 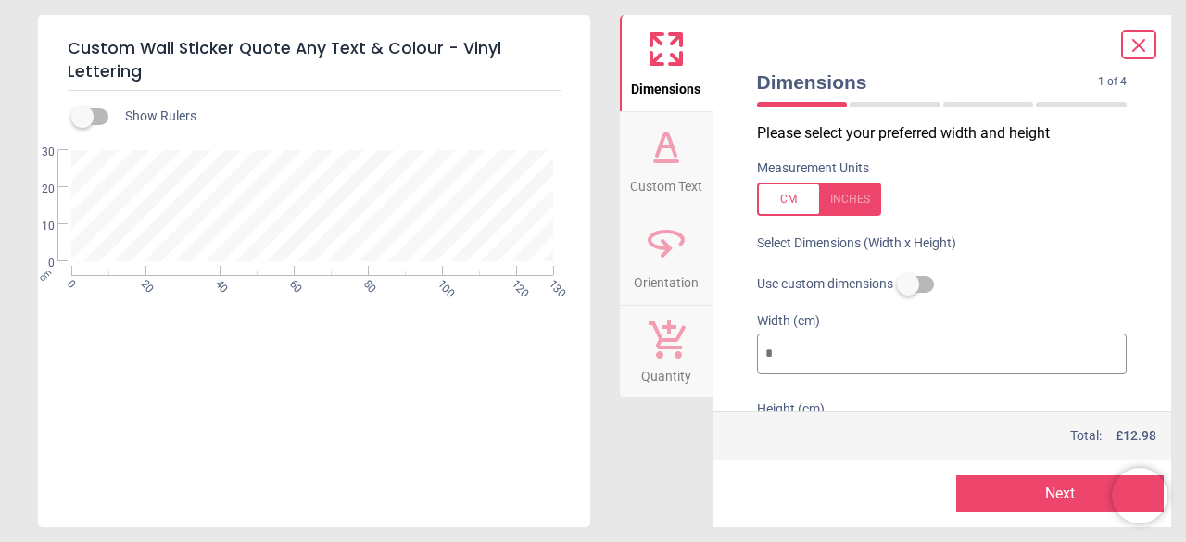 I want to click on span: 12.98, so click(x=1140, y=436).